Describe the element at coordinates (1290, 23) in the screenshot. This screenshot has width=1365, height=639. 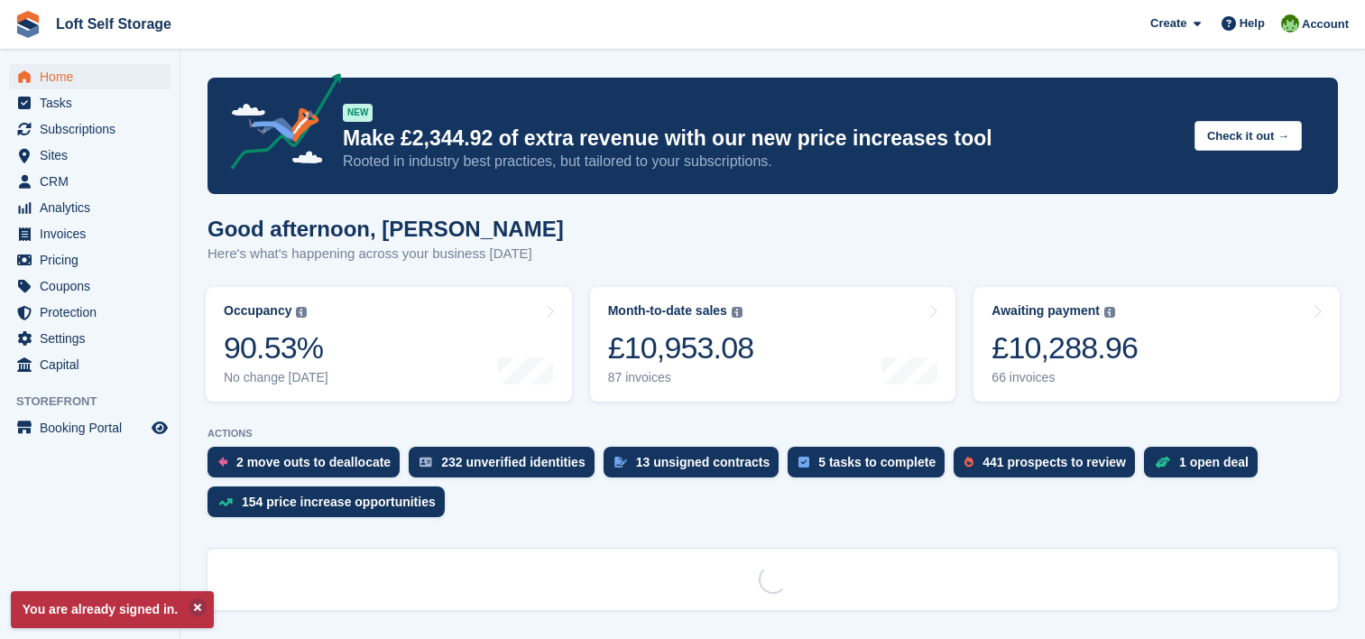
I see `img: James Johnson` at that location.